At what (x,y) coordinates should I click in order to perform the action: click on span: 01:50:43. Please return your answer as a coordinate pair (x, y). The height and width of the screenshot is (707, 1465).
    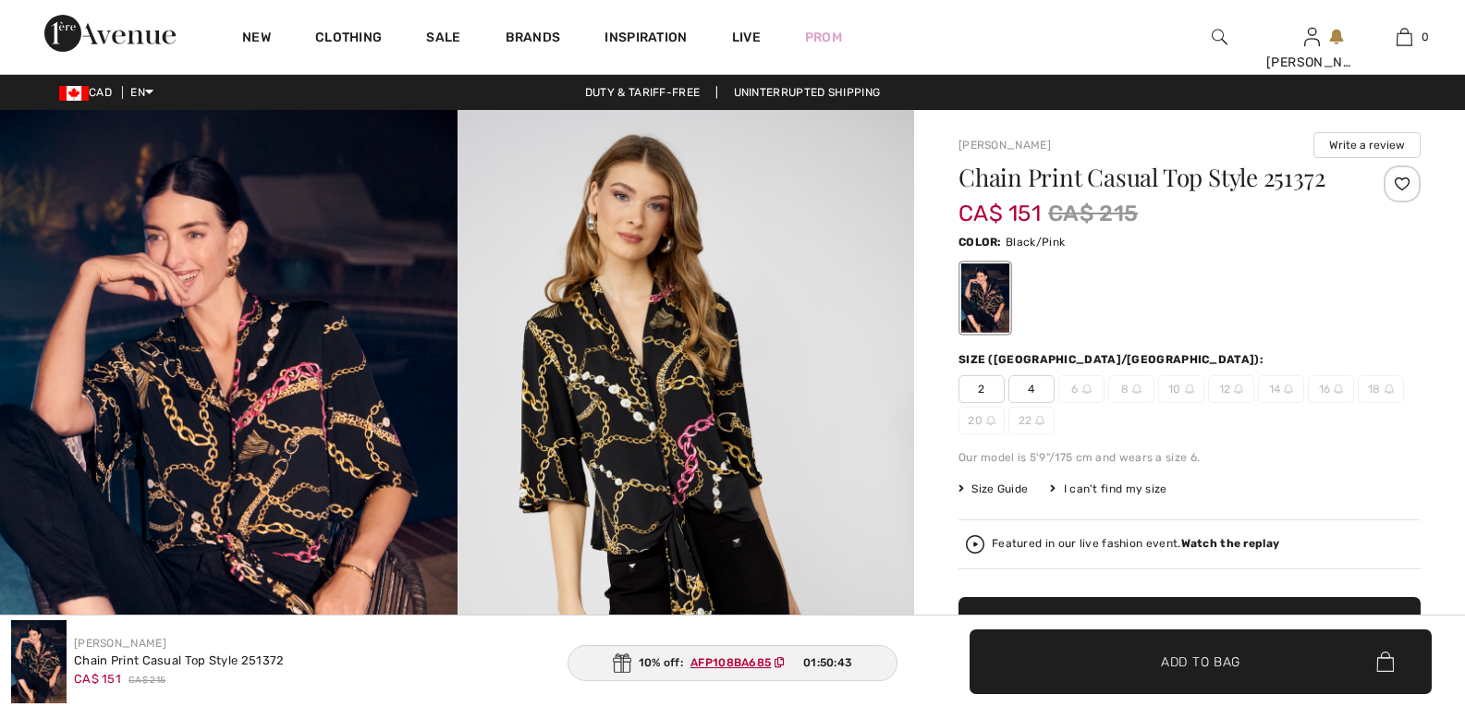
    Looking at the image, I should click on (827, 663).